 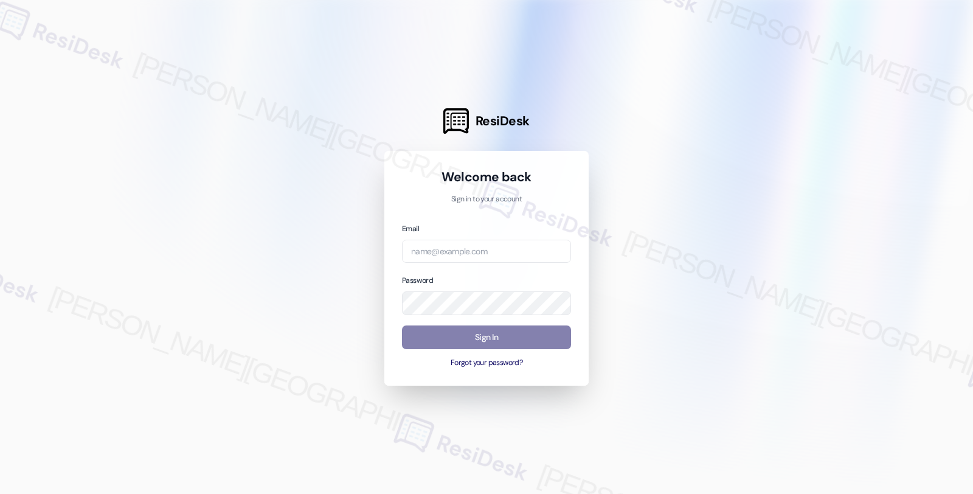 I want to click on label: Email, so click(x=410, y=229).